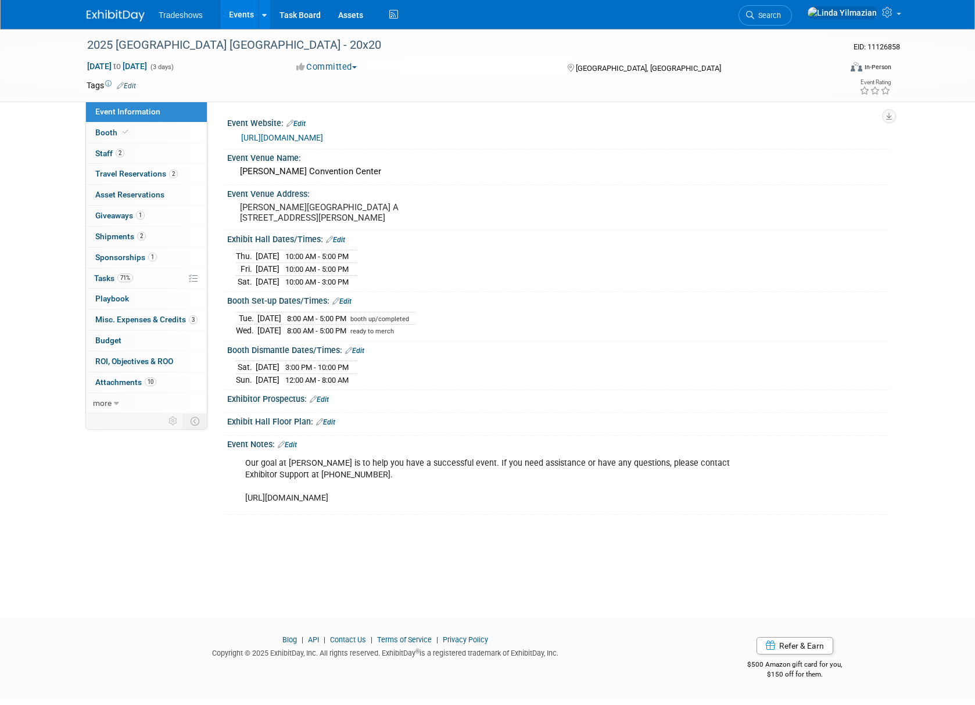  What do you see at coordinates (558, 398) in the screenshot?
I see `div: Exhibitor Prospectus:` at bounding box center [558, 398].